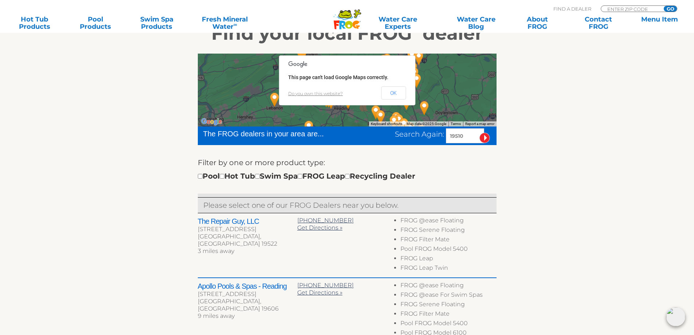 This screenshot has width=694, height=335. What do you see at coordinates (261, 162) in the screenshot?
I see `label: Filter by one or more product type:` at bounding box center [261, 162].